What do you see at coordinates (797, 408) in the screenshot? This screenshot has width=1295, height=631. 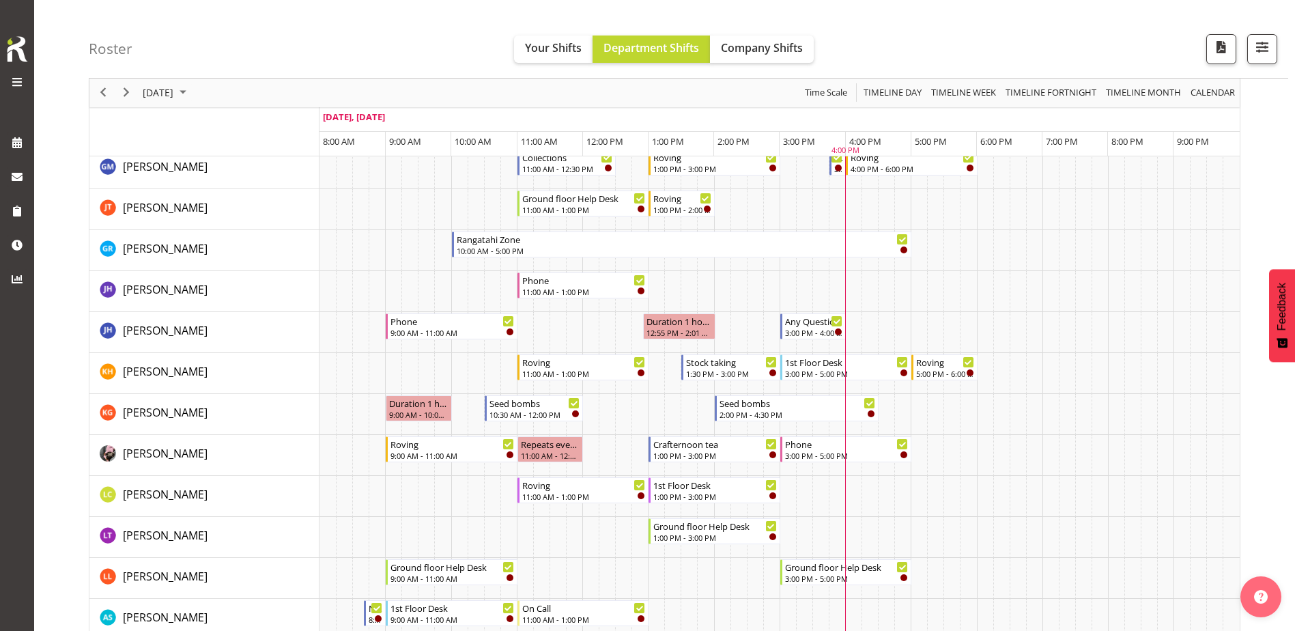 I see `div: Katie Greene"s event - Seed bombs Begin From Thursday, September 25, 2025 at 2:00:00 PM GMT+12:00...` at bounding box center [797, 408].